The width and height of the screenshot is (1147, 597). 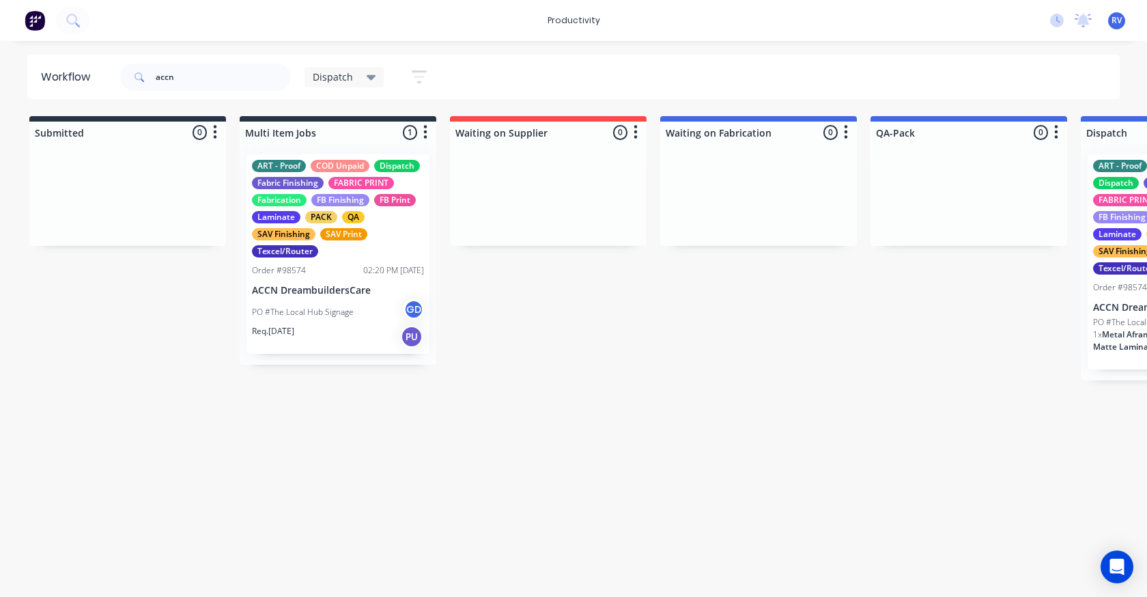 I want to click on span: Dispatch, so click(x=332, y=76).